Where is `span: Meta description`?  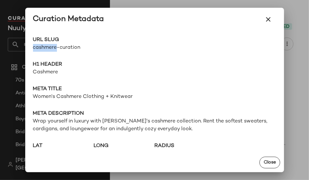
span: Meta description is located at coordinates (155, 114).